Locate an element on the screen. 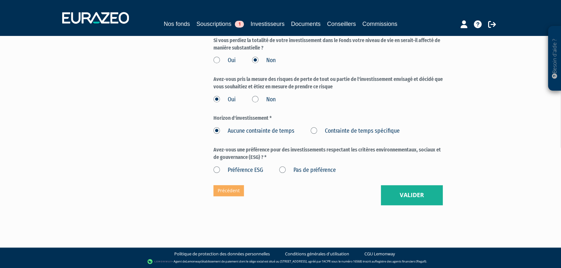  button: Valider is located at coordinates (411, 195).